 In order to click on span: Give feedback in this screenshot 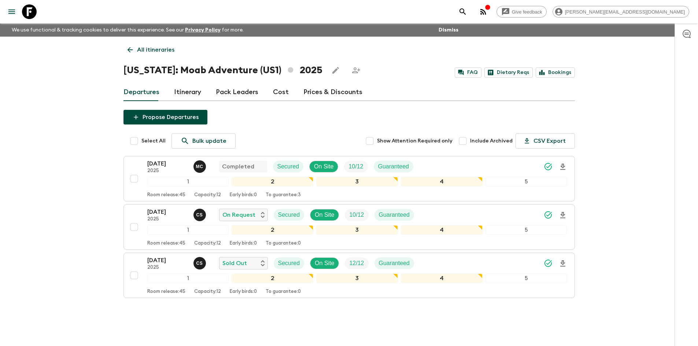, I will do `click(527, 12)`.